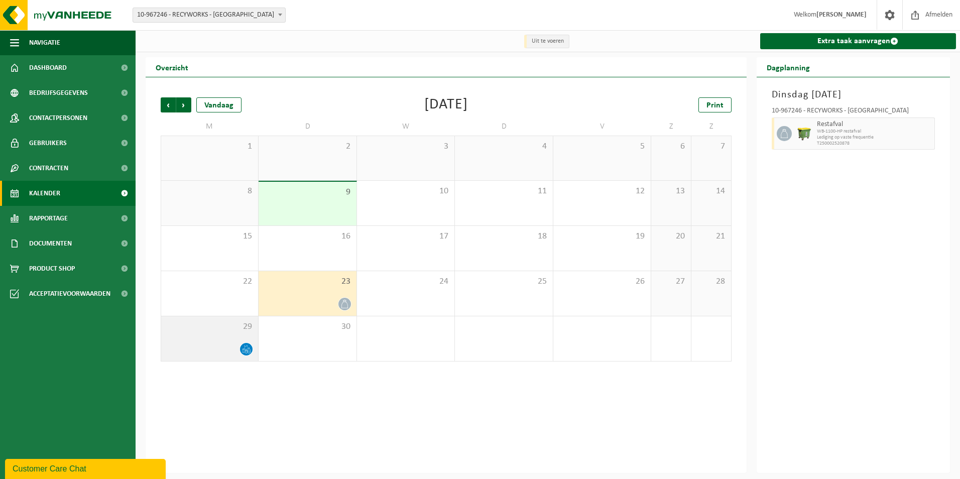  What do you see at coordinates (670, 236) in the screenshot?
I see `span: 20` at bounding box center [670, 236].